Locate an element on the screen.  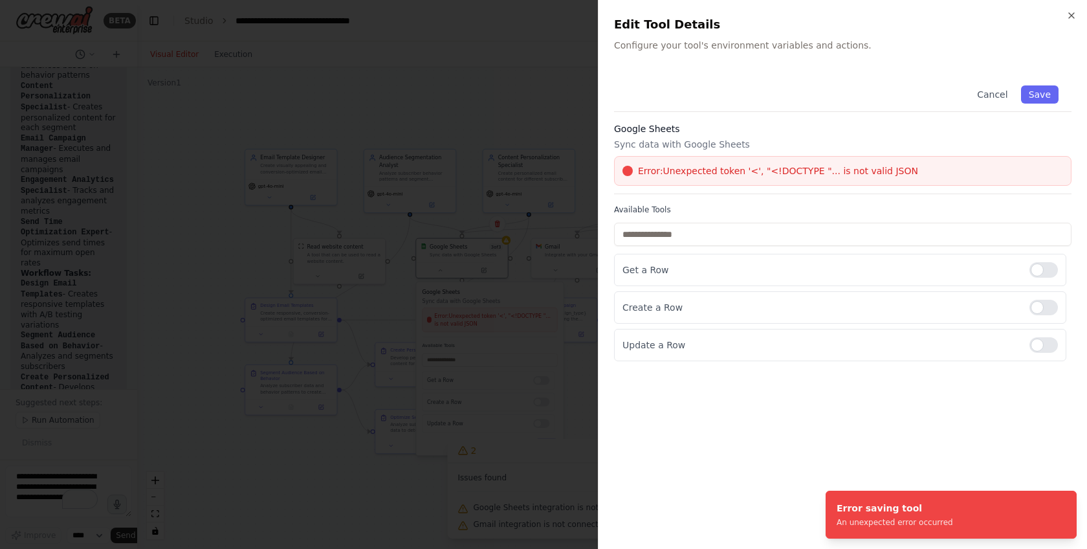
p: Create a Row is located at coordinates (820, 307).